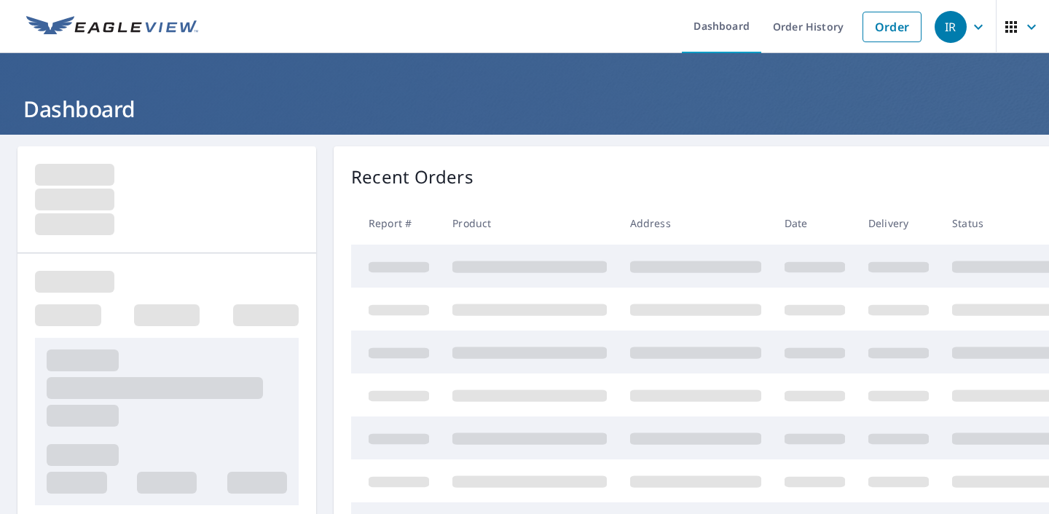 This screenshot has height=514, width=1049. I want to click on div: IR, so click(951, 27).